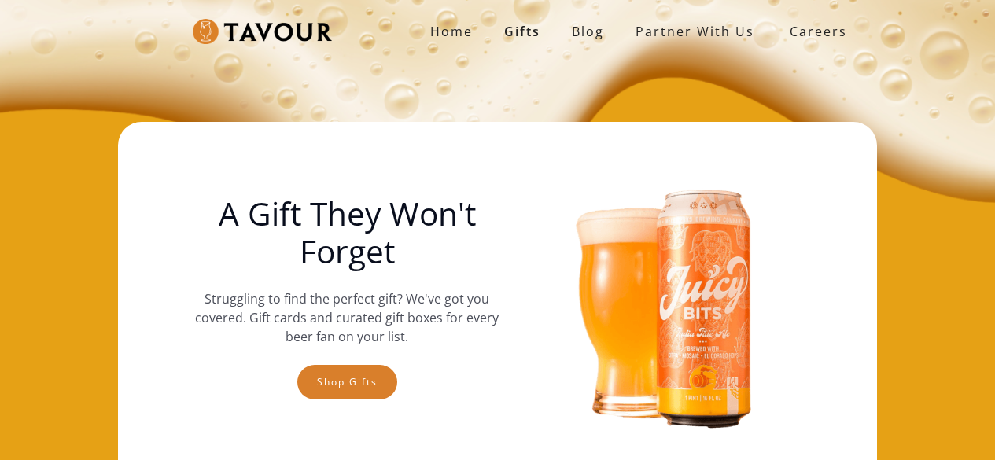 This screenshot has height=460, width=995. What do you see at coordinates (347, 233) in the screenshot?
I see `h1: A Gift They Won't Forget` at bounding box center [347, 233].